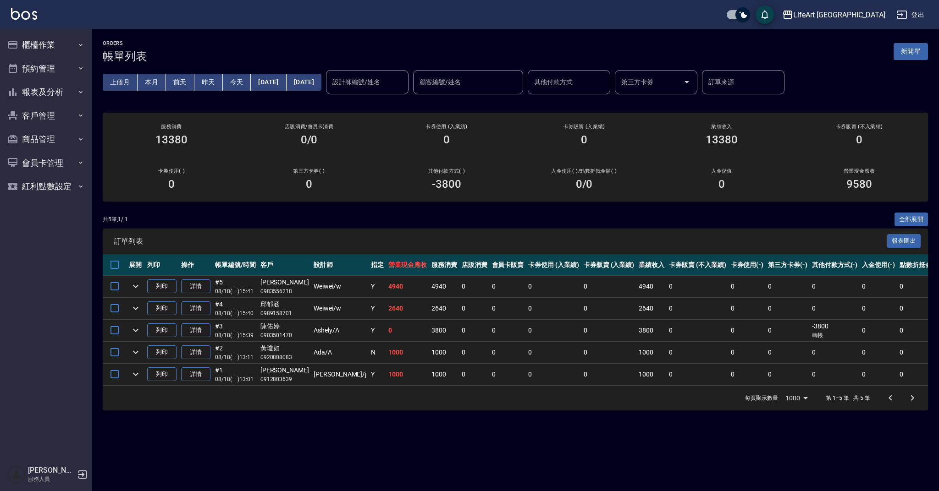 The image size is (939, 491). What do you see at coordinates (340, 330) in the screenshot?
I see `td: Ashely /A` at bounding box center [340, 330].